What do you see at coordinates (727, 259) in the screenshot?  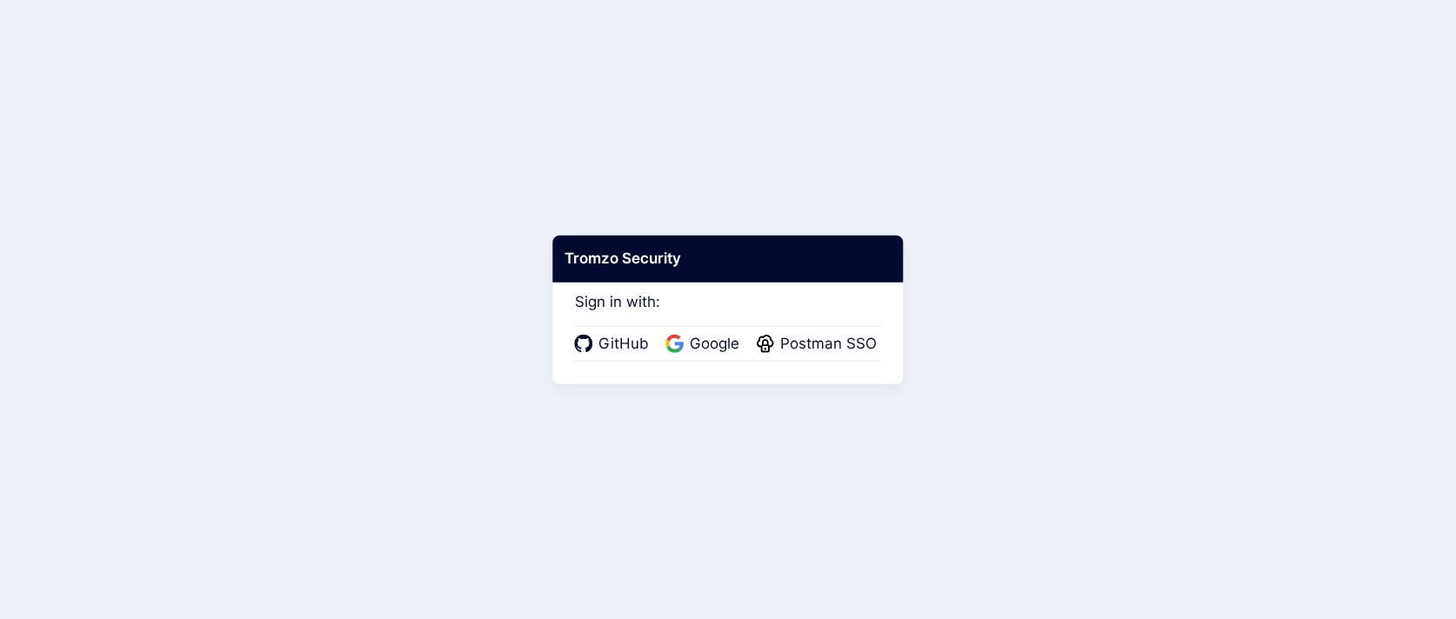 I see `div: Tromzo Security` at bounding box center [727, 259].